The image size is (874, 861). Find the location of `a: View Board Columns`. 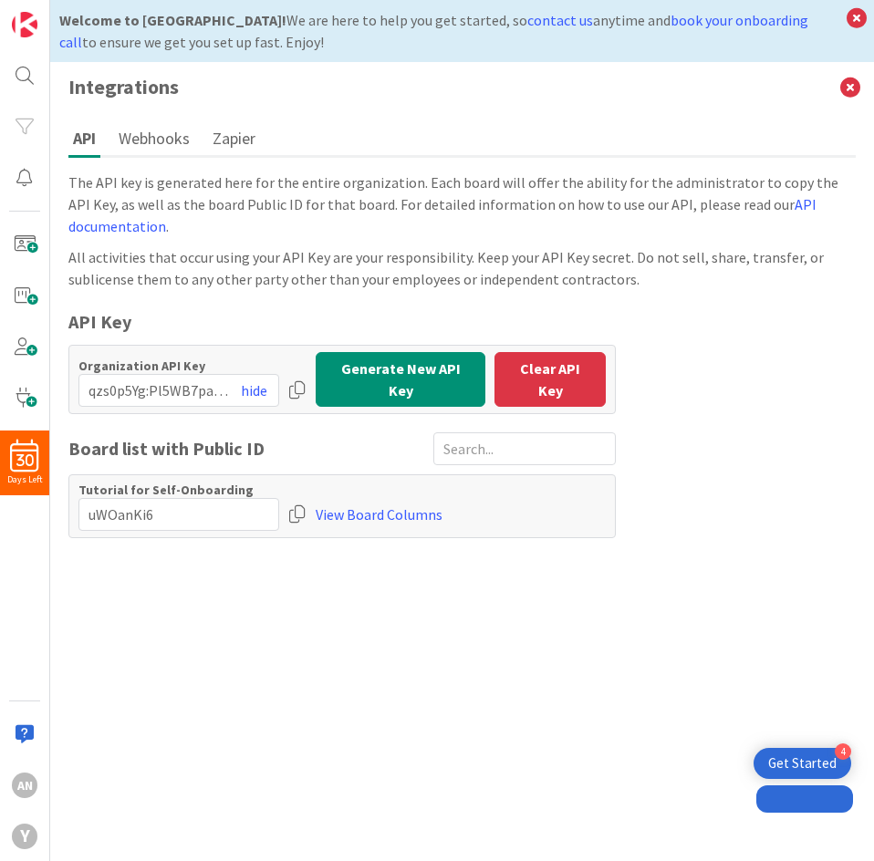

a: View Board Columns is located at coordinates (378, 514).